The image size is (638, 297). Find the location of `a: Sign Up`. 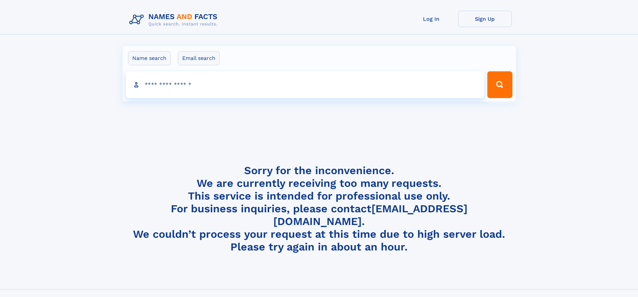

a: Sign Up is located at coordinates (485, 19).